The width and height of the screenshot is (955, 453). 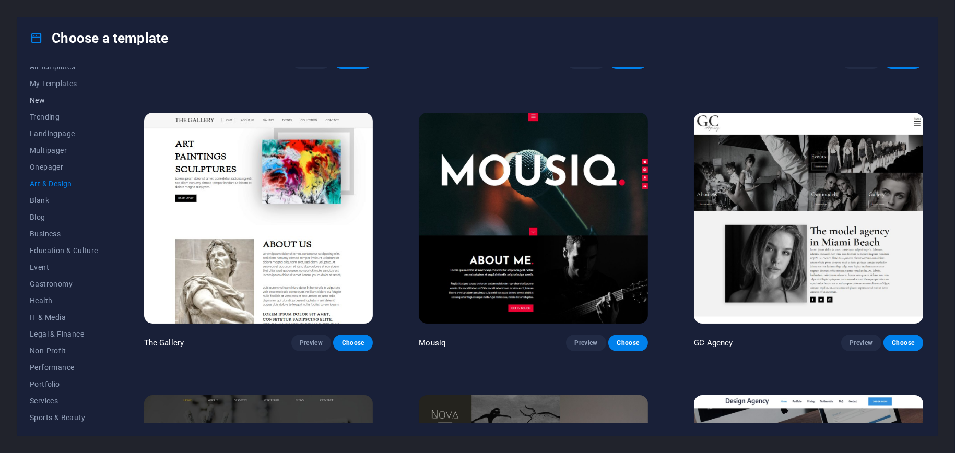 I want to click on button: Event, so click(x=64, y=267).